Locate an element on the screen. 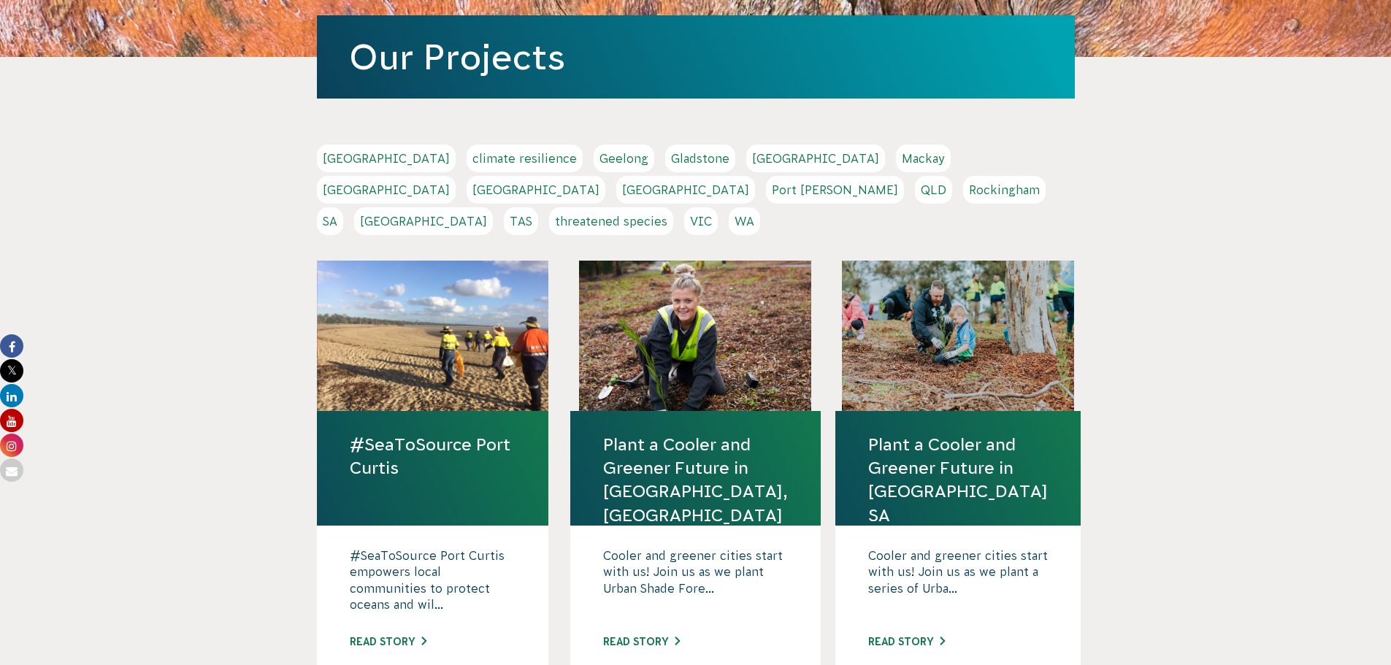  a: climate resilience is located at coordinates (524, 158).